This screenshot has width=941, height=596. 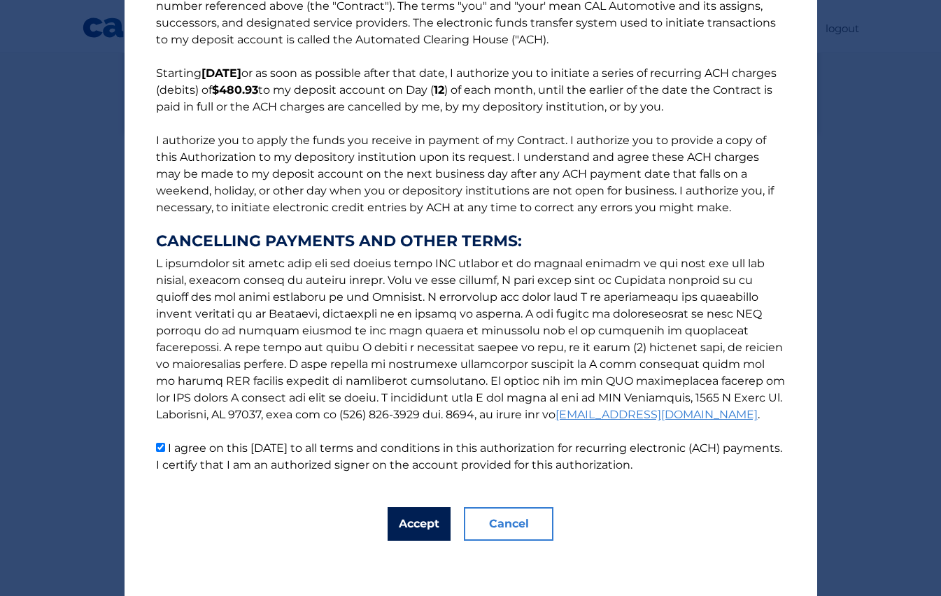 What do you see at coordinates (508, 524) in the screenshot?
I see `button: Cancel` at bounding box center [508, 524].